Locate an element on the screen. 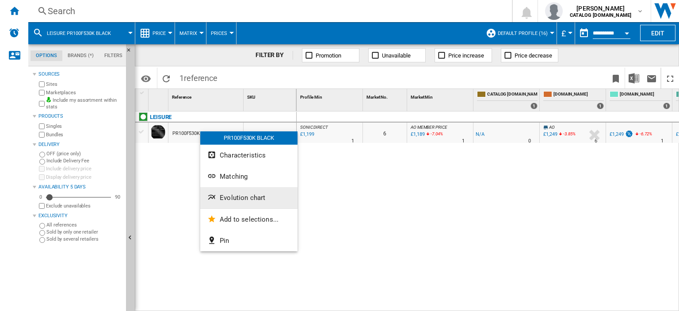 The image size is (679, 311). span: Pin is located at coordinates (224, 240).